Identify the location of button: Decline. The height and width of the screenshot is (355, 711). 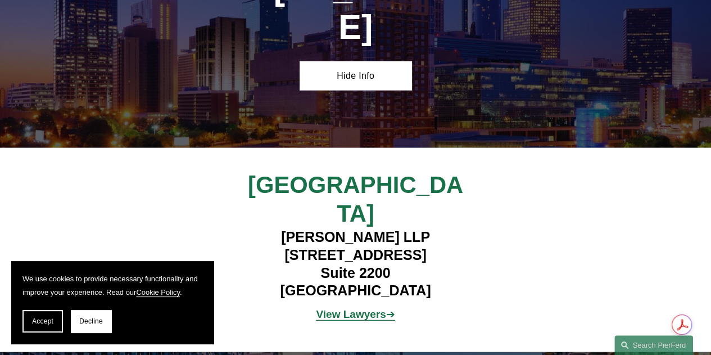
(91, 321).